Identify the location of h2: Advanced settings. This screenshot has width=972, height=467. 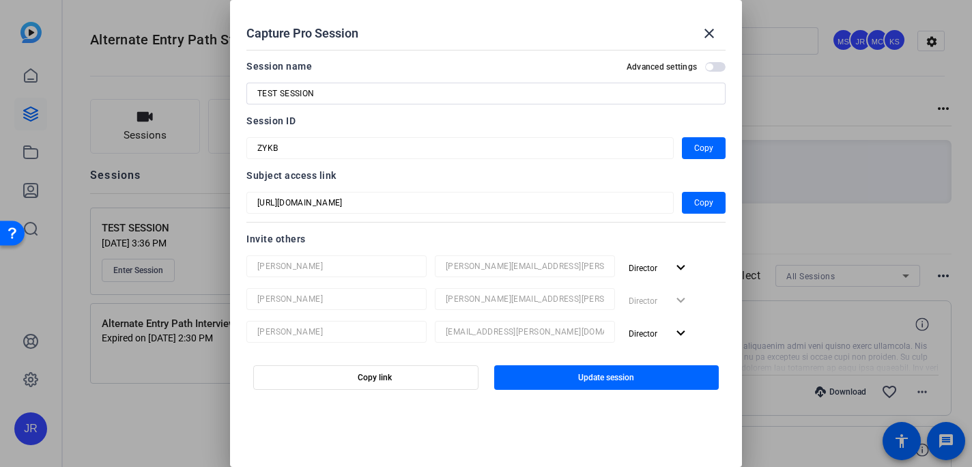
(661, 67).